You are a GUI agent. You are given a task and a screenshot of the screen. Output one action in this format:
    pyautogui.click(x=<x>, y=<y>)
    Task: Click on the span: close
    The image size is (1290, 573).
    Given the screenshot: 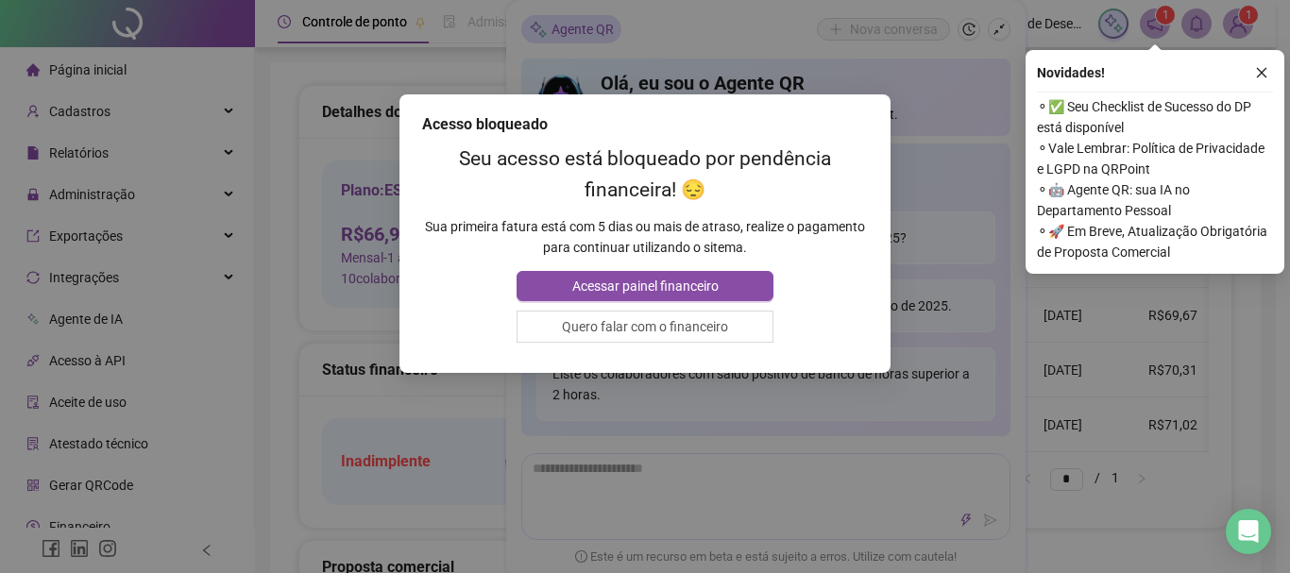 What is the action you would take?
    pyautogui.click(x=1262, y=73)
    